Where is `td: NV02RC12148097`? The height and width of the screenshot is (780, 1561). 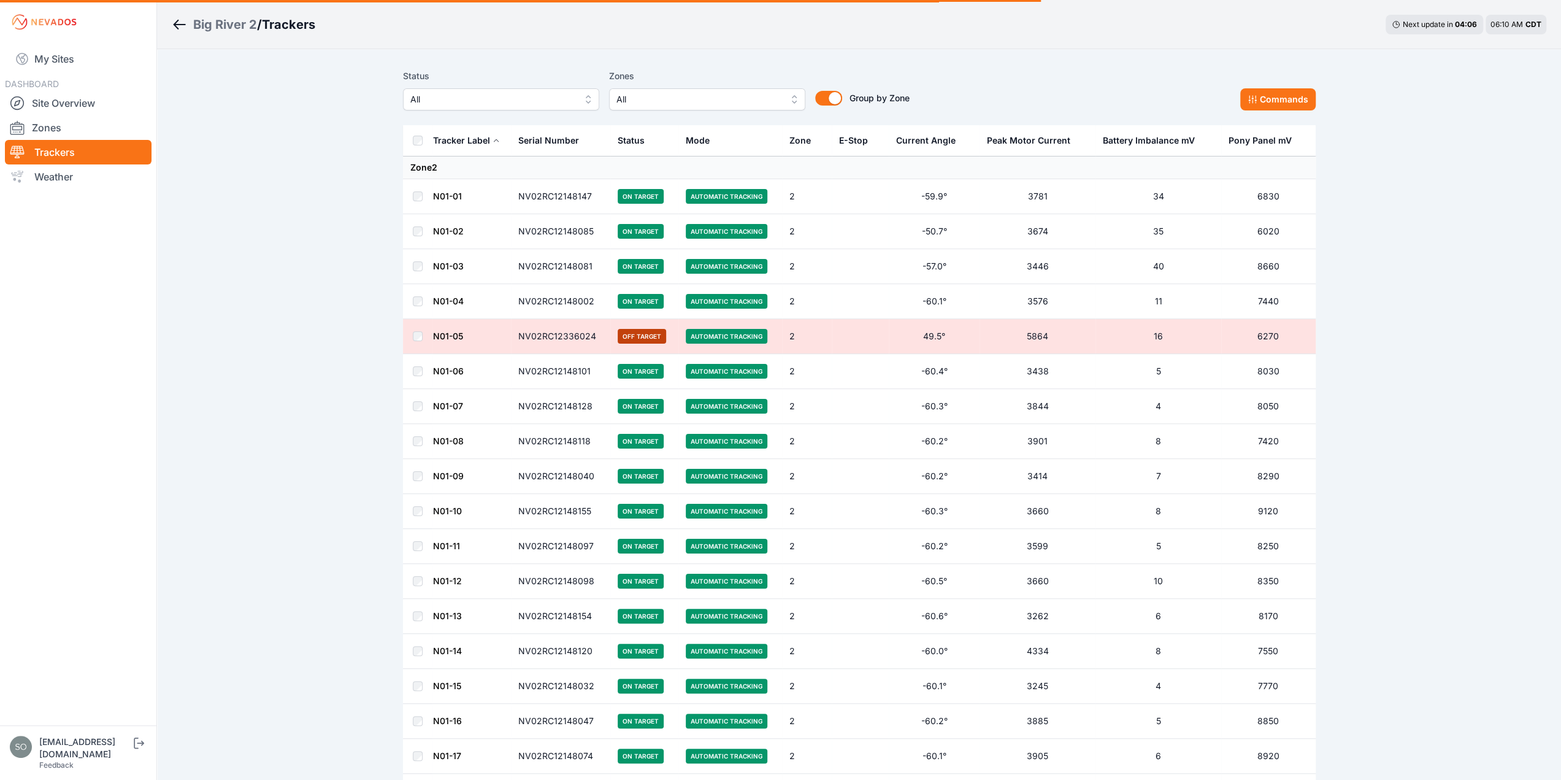 td: NV02RC12148097 is located at coordinates (561, 546).